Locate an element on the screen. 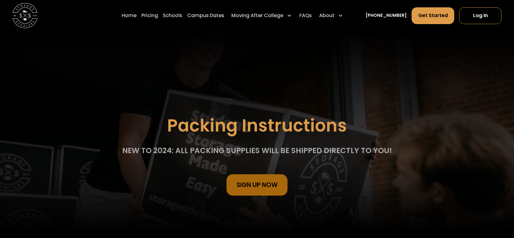 The width and height of the screenshot is (514, 238). div: NEW TO 2024: All packing supplies will be shipped directly to you! is located at coordinates (257, 150).